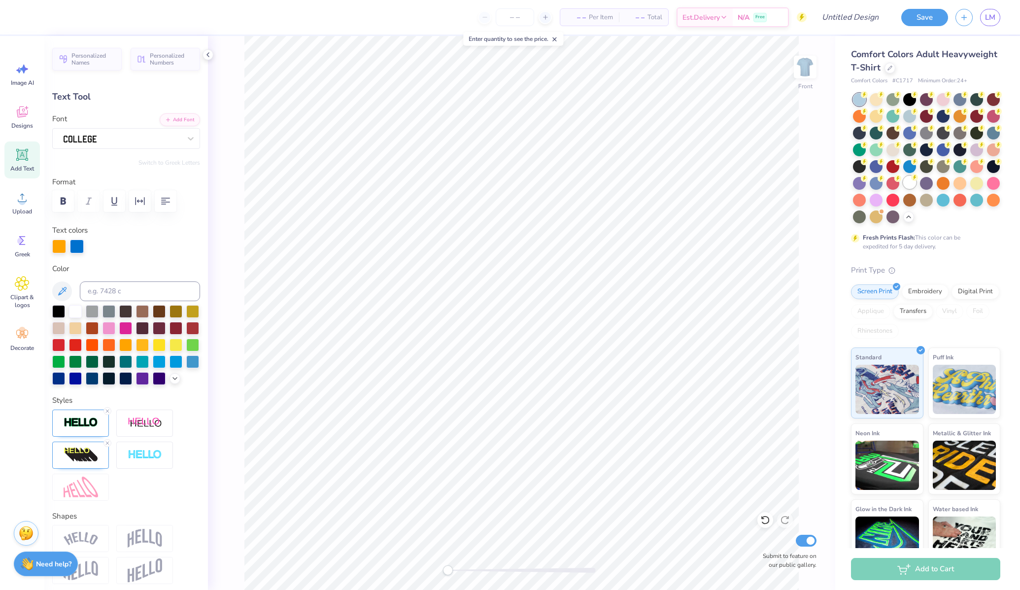 The height and width of the screenshot is (590, 1020). What do you see at coordinates (62, 400) in the screenshot?
I see `label: Styles` at bounding box center [62, 400].